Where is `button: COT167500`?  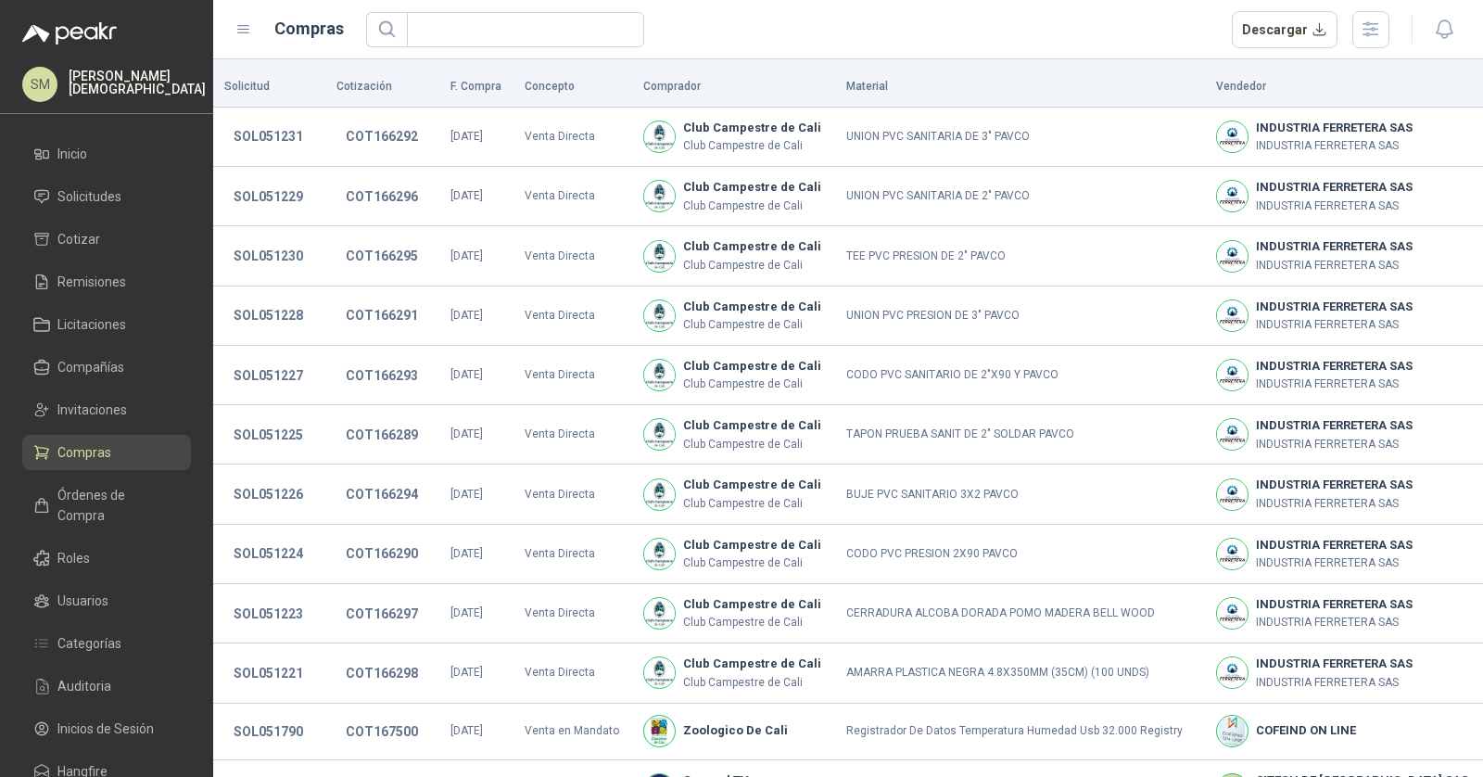
button: COT167500 is located at coordinates (382, 731).